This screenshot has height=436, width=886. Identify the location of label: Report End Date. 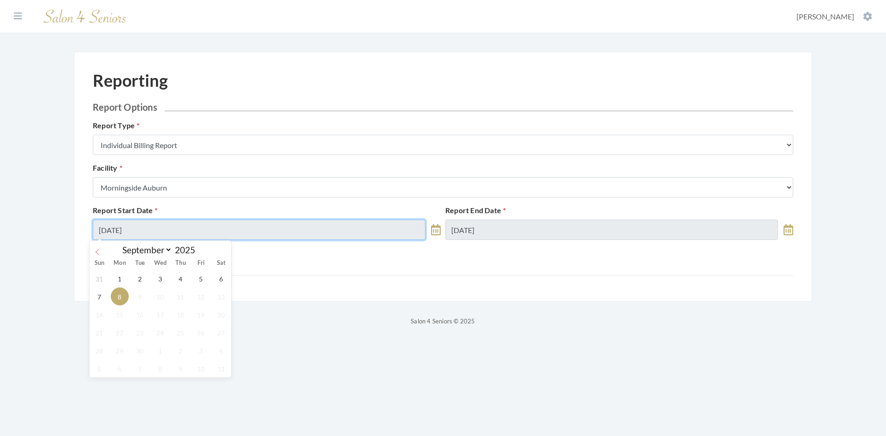
(475, 210).